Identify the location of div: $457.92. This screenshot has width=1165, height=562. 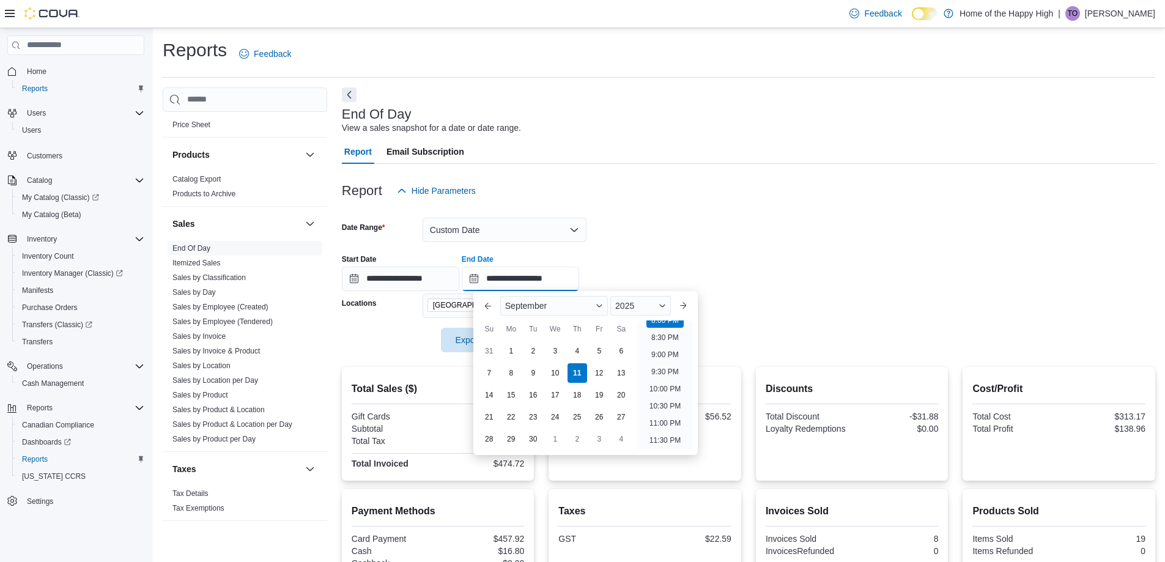
(482, 539).